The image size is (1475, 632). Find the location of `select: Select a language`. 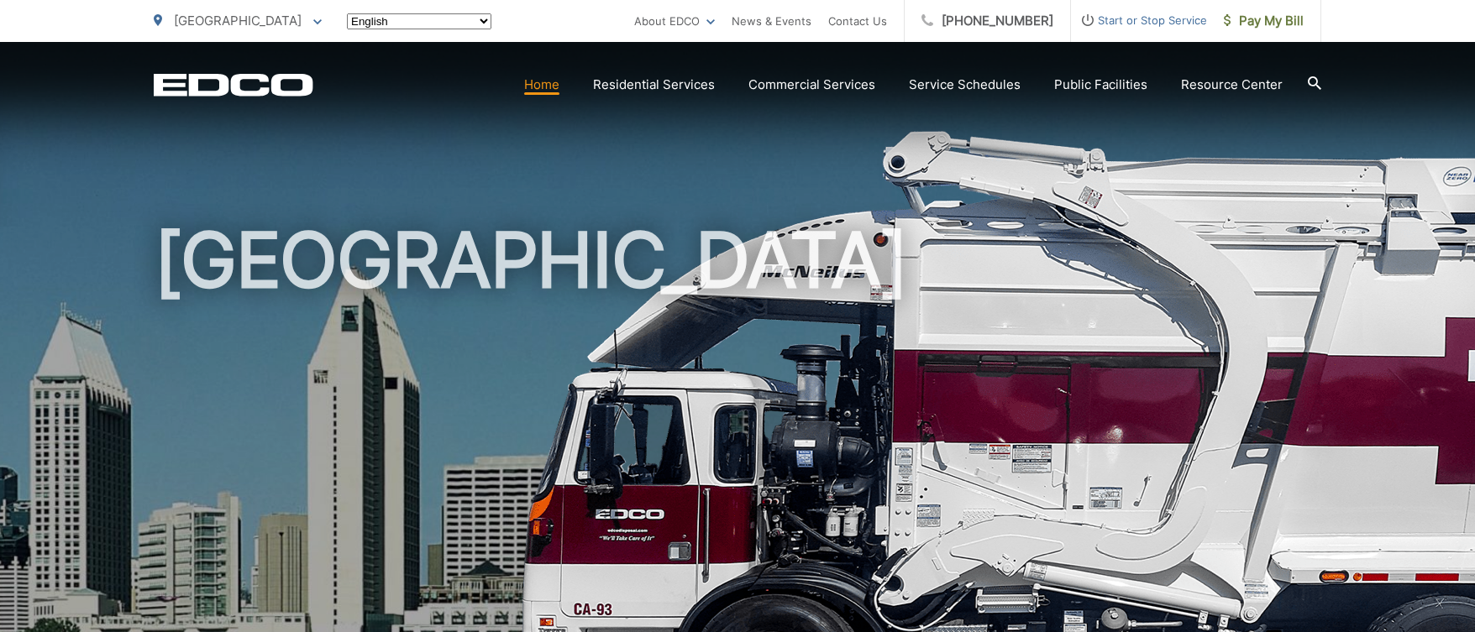

select: Select a language is located at coordinates (419, 21).